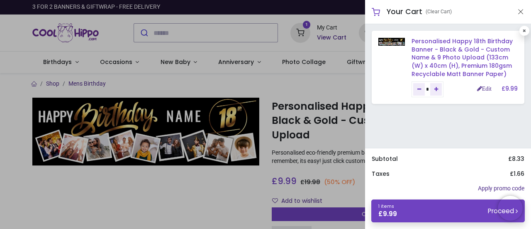 This screenshot has width=531, height=229. Describe the element at coordinates (381, 174) in the screenshot. I see `h6: Taxes` at that location.